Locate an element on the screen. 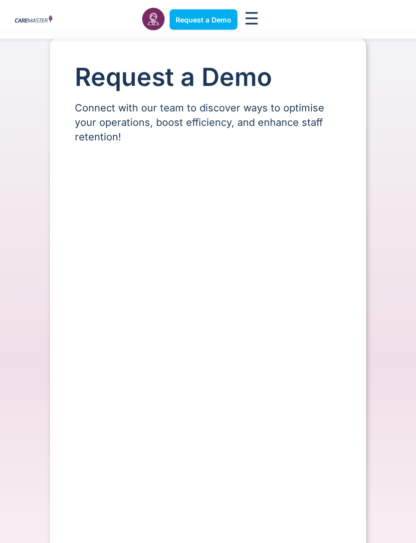 Image resolution: width=416 pixels, height=543 pixels. a: Request a Demo is located at coordinates (204, 19).